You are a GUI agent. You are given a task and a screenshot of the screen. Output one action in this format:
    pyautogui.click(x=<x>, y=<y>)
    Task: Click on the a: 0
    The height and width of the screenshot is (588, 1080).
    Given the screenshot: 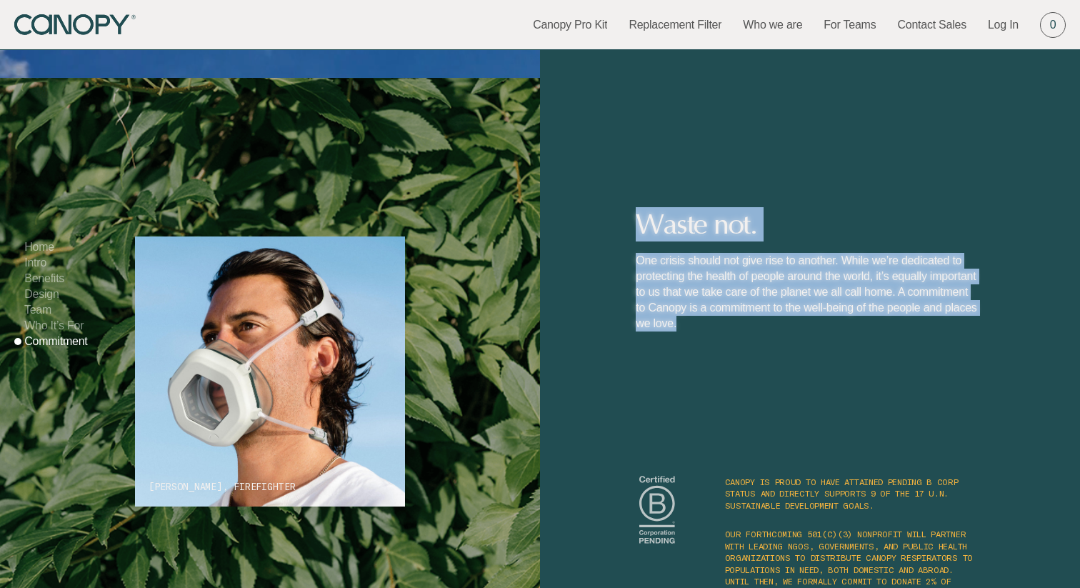 What is the action you would take?
    pyautogui.click(x=1052, y=25)
    